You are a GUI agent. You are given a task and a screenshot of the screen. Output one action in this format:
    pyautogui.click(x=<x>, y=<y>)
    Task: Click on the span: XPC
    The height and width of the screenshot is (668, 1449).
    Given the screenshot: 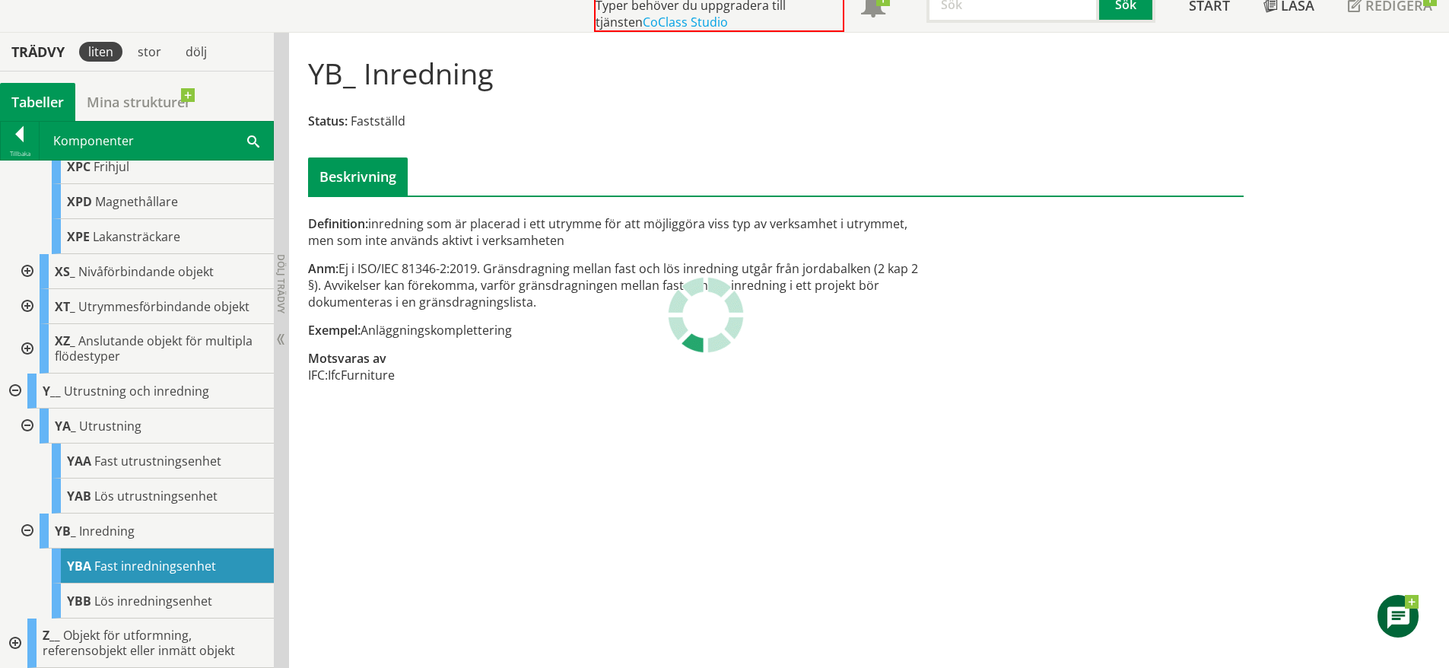 What is the action you would take?
    pyautogui.click(x=78, y=167)
    